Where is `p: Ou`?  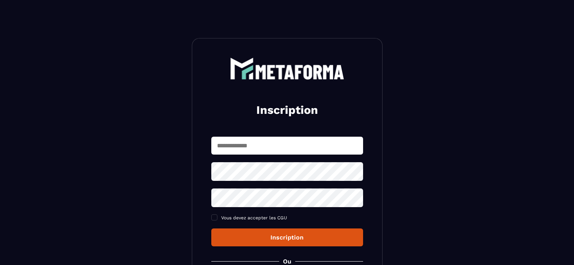 p: Ou is located at coordinates (287, 261).